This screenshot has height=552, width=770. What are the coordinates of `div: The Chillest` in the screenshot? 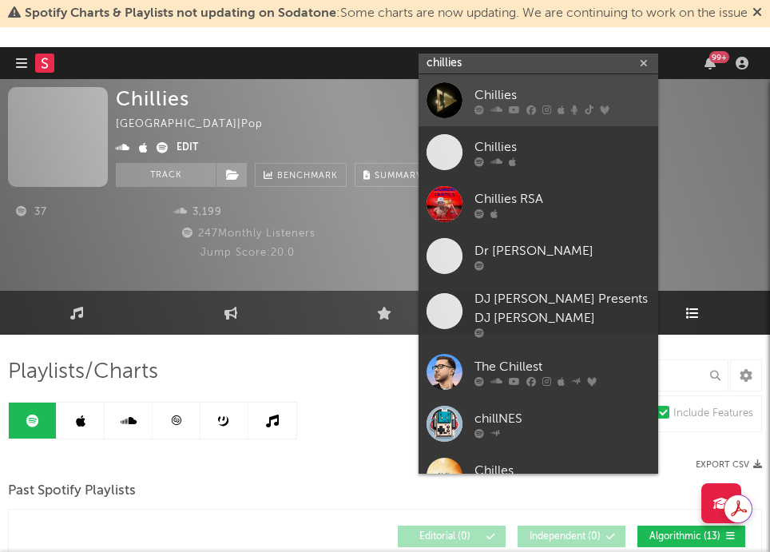 It's located at (562, 366).